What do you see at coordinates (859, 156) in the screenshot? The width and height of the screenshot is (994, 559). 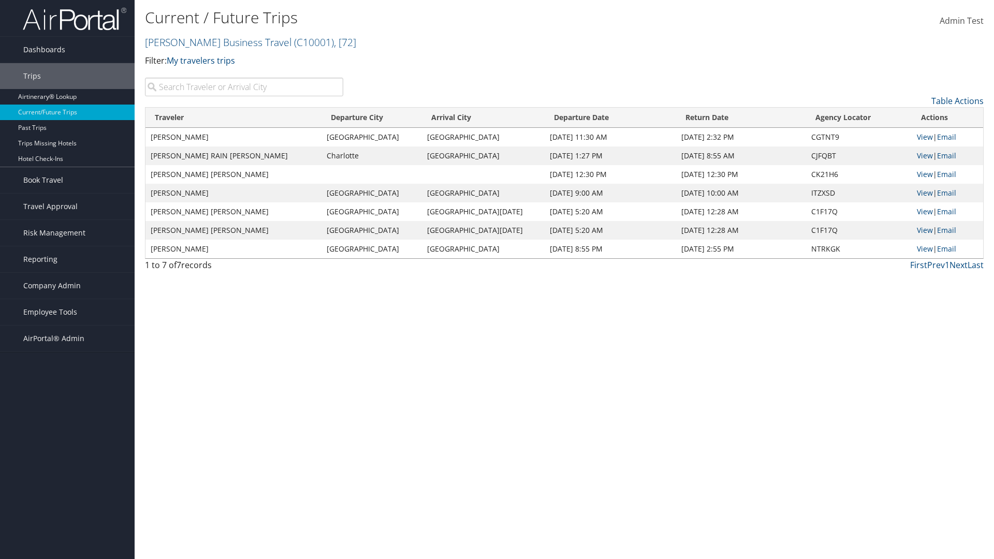 I see `td: CJFQBT` at bounding box center [859, 156].